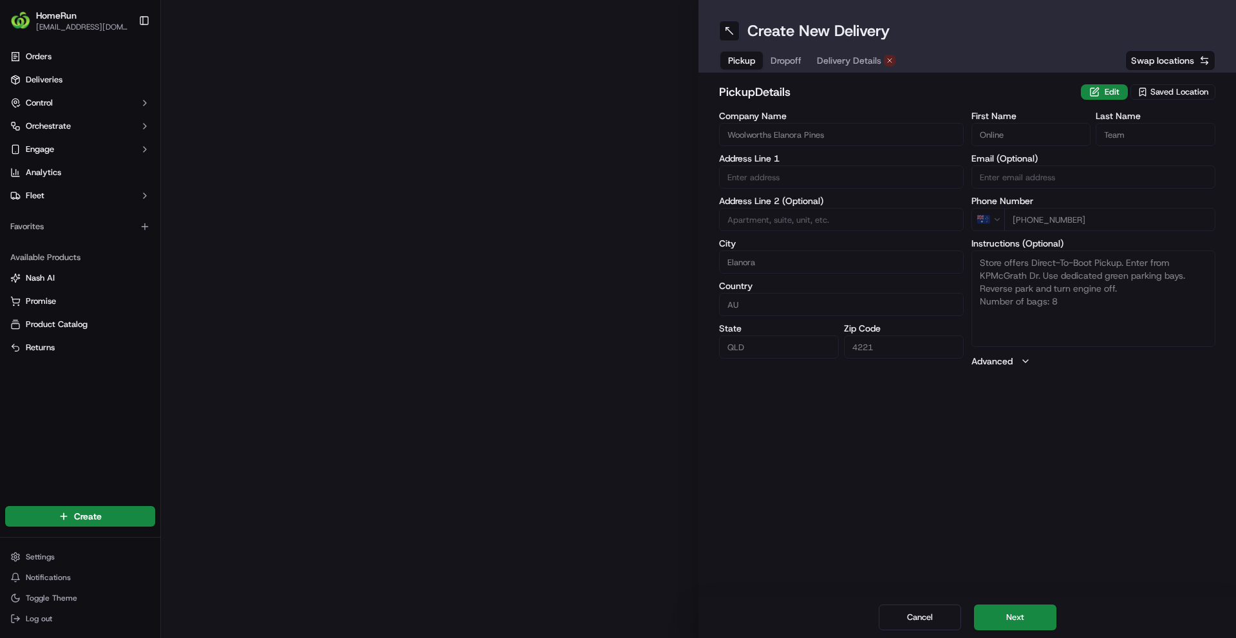 This screenshot has height=638, width=1236. I want to click on span: Pickup, so click(742, 61).